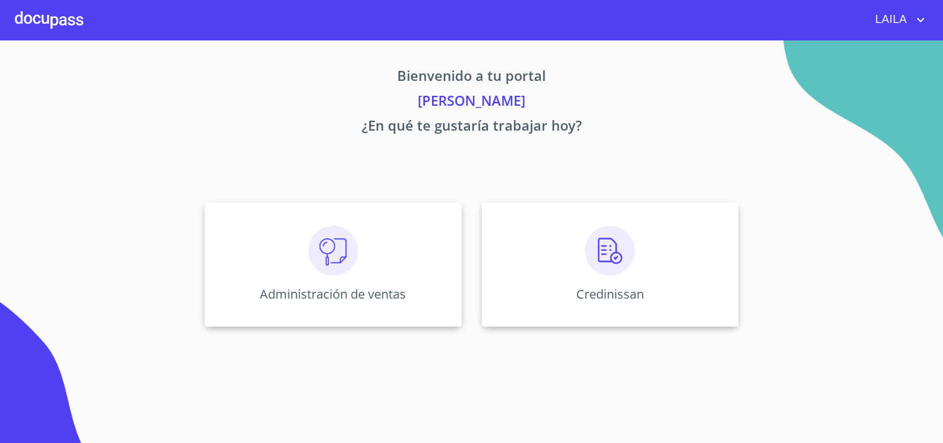 The width and height of the screenshot is (943, 443). Describe the element at coordinates (610, 251) in the screenshot. I see `img: verificacion.png` at that location.